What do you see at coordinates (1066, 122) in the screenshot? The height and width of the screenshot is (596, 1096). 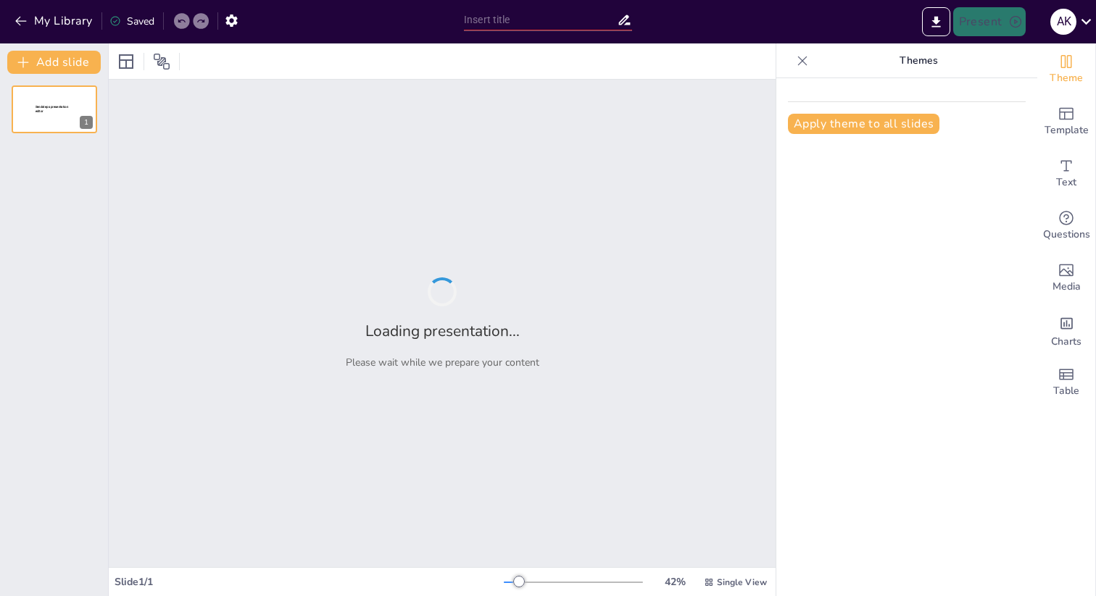 I see `div: Add ready made slides` at bounding box center [1066, 122].